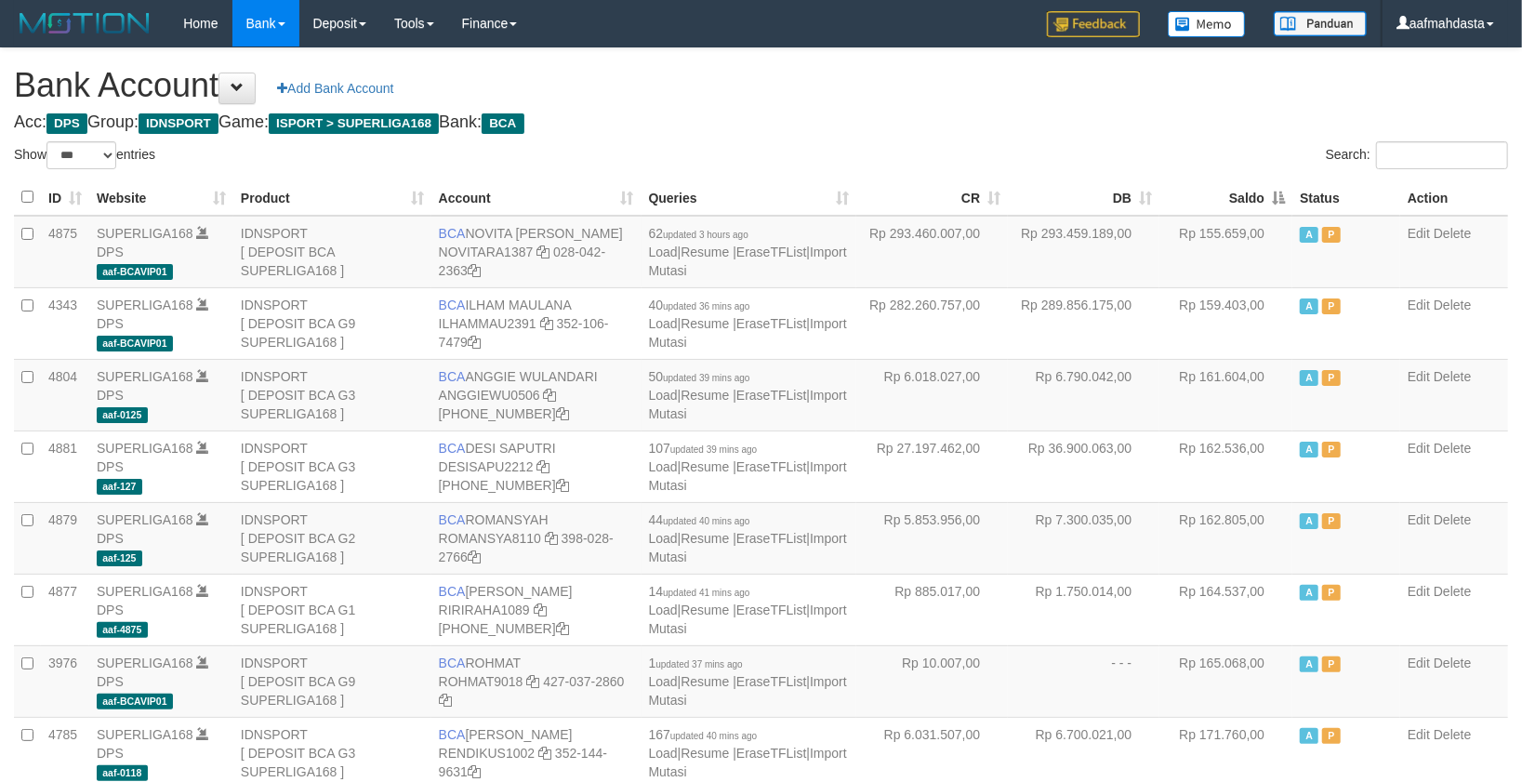  What do you see at coordinates (135, 701) in the screenshot?
I see `span: aaf-BCAVIP01` at bounding box center [135, 701].